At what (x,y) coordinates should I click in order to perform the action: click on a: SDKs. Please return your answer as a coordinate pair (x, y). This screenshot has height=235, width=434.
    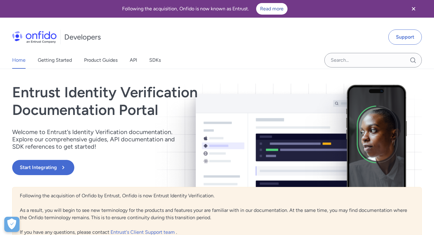
    Looking at the image, I should click on (155, 60).